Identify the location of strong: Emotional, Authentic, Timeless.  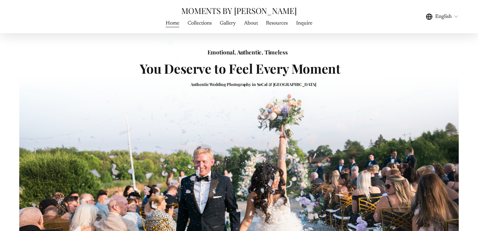
(247, 52).